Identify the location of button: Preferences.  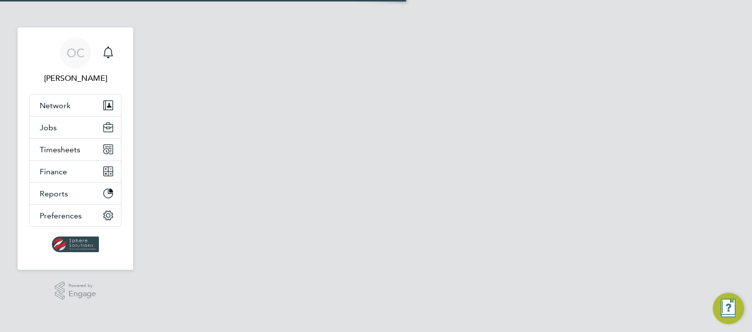
(75, 215).